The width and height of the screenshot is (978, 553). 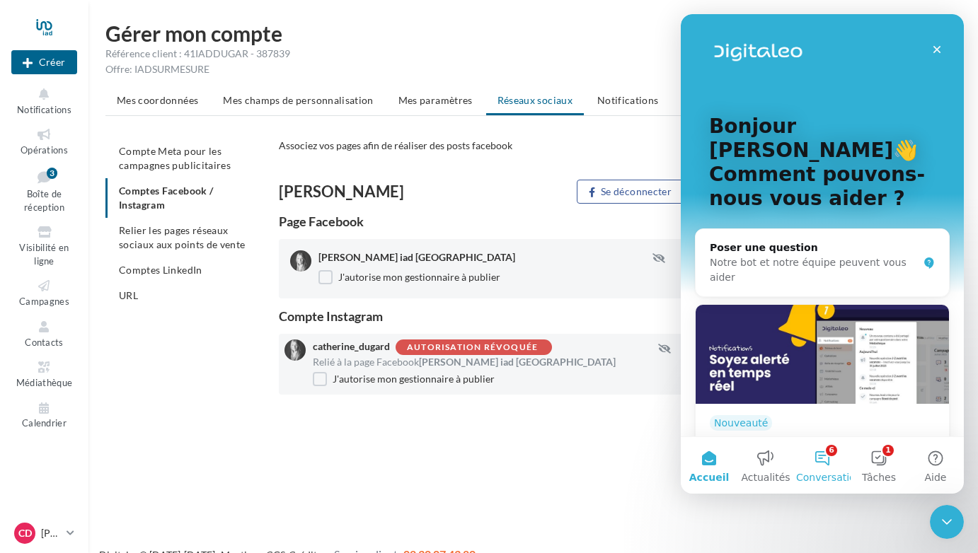 What do you see at coordinates (44, 246) in the screenshot?
I see `a: Visibilité en ligne` at bounding box center [44, 246].